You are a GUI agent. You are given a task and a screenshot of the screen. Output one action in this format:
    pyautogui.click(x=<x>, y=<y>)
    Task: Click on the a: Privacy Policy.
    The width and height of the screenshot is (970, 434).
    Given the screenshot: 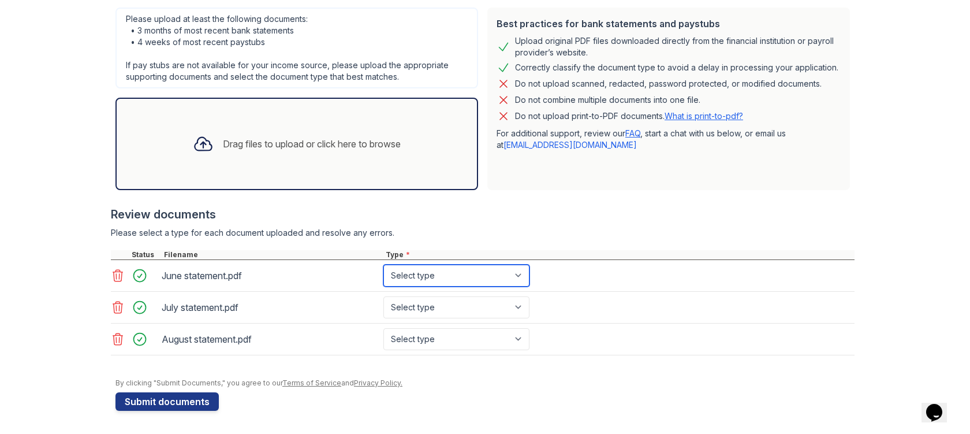 What is the action you would take?
    pyautogui.click(x=378, y=382)
    